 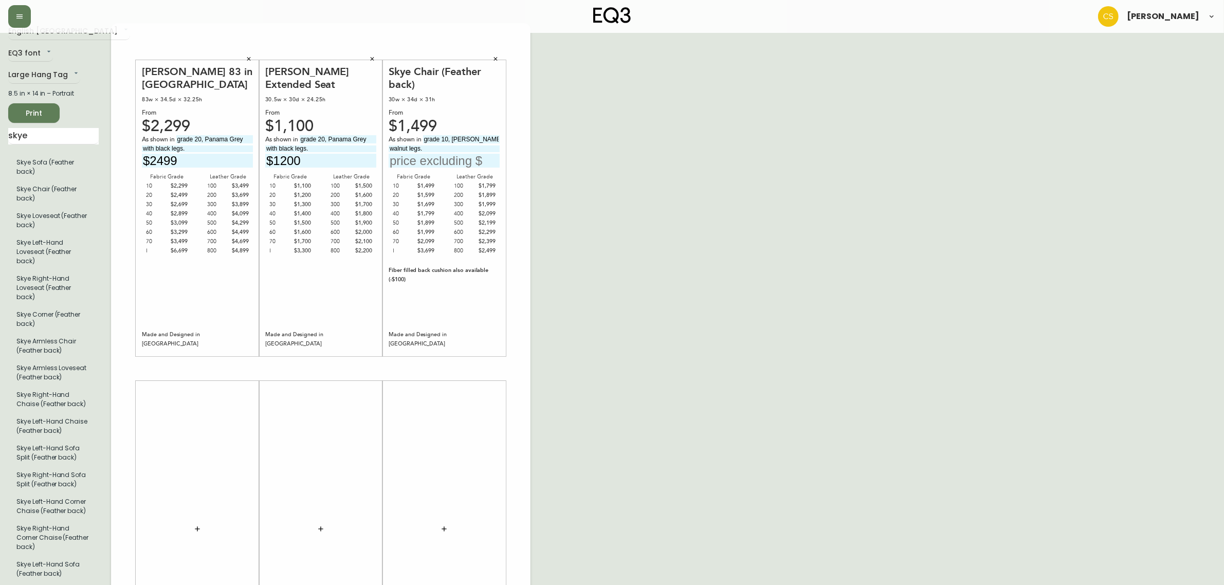 I want to click on div: $1,500, so click(x=361, y=186).